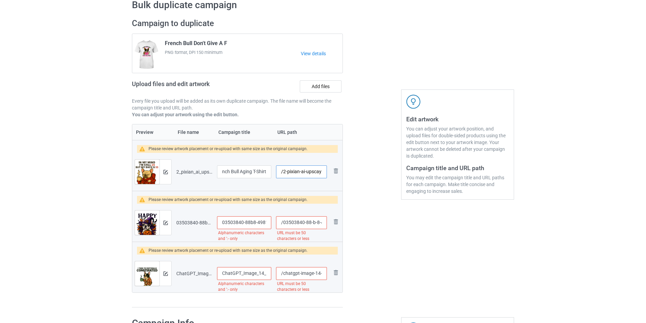 The width and height of the screenshot is (646, 323). What do you see at coordinates (194, 172) in the screenshot?
I see `div: 2_pixian_ai_upscayl_12x_upscayl-standard-4x.png` at bounding box center [194, 172].